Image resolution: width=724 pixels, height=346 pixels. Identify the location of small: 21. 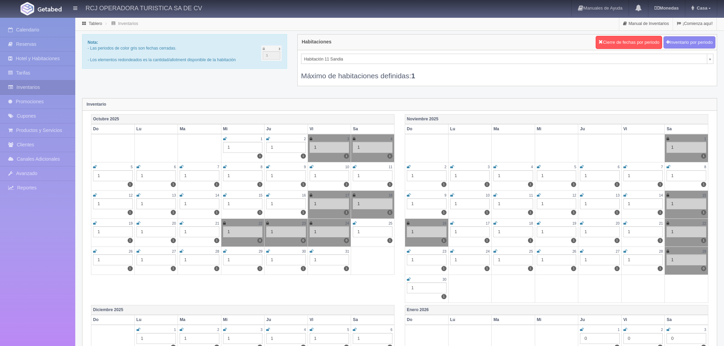
(217, 223).